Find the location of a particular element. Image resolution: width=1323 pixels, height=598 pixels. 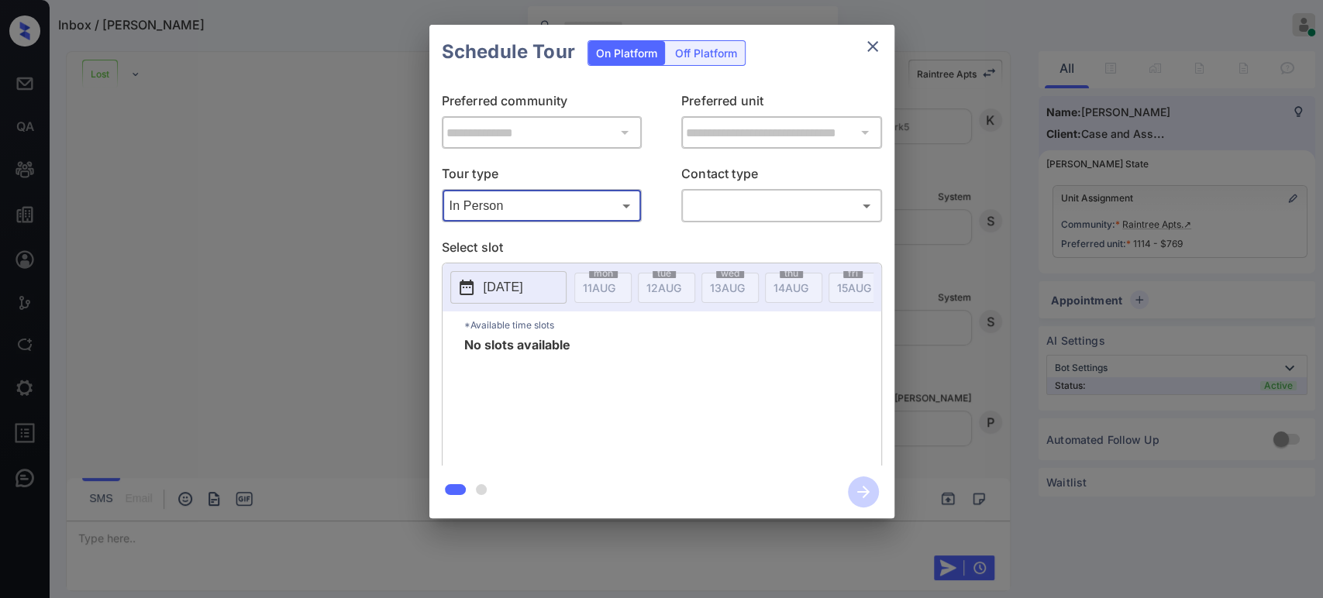

button: close is located at coordinates (873, 47).